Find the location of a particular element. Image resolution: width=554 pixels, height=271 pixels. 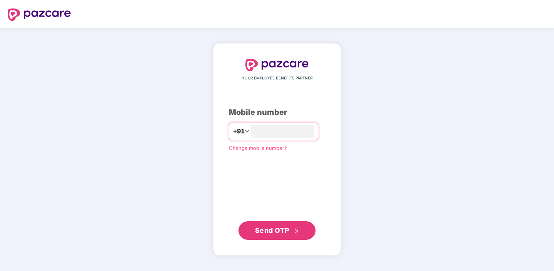

div: Mobile number is located at coordinates (277, 112).